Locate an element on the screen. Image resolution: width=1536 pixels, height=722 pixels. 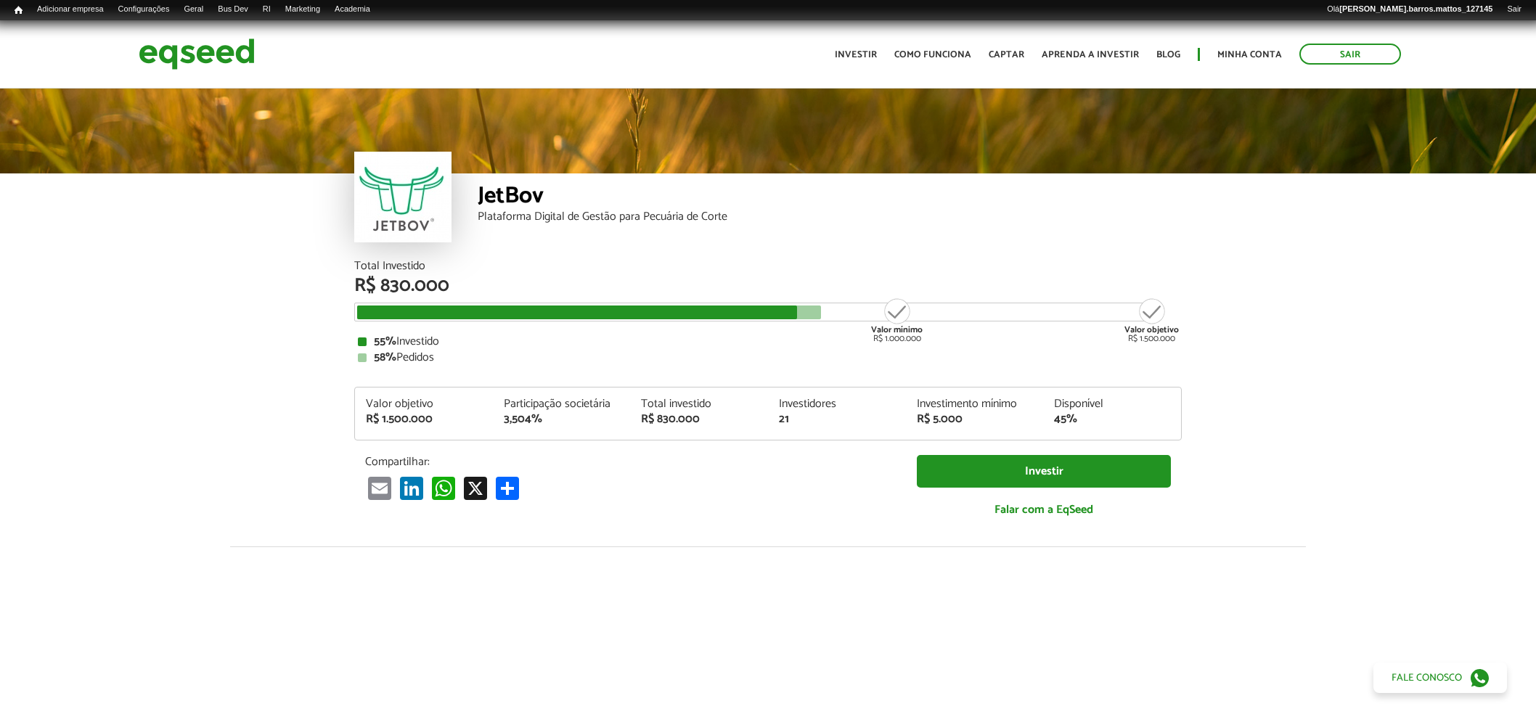
a: Fale conosco is located at coordinates (1440, 678).